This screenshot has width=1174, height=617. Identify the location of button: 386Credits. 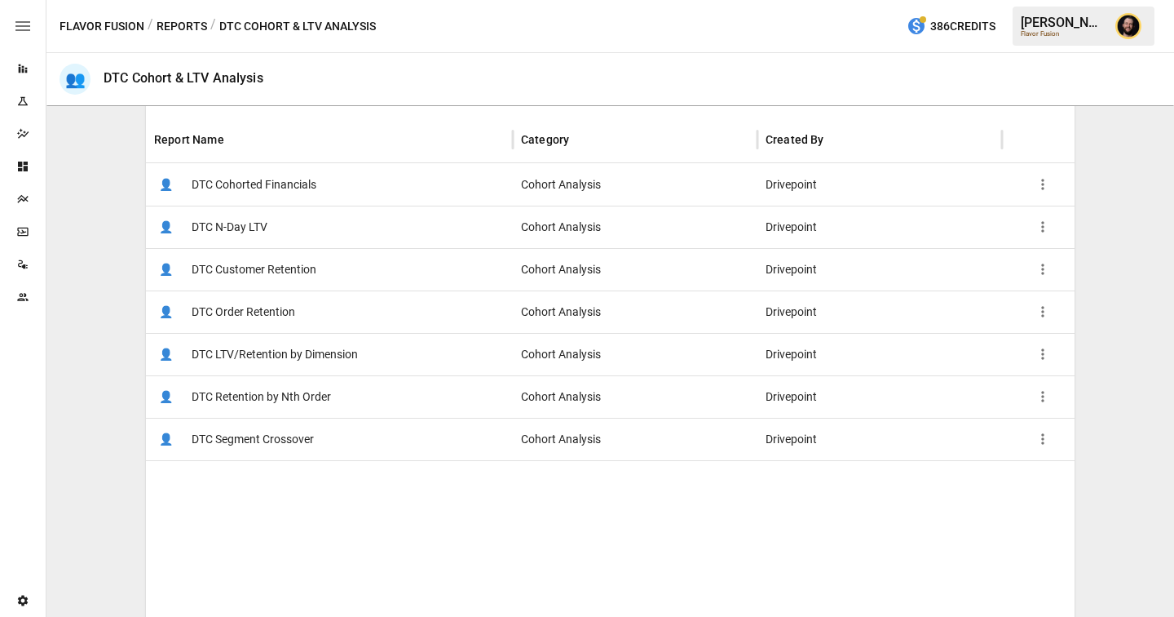
(951, 26).